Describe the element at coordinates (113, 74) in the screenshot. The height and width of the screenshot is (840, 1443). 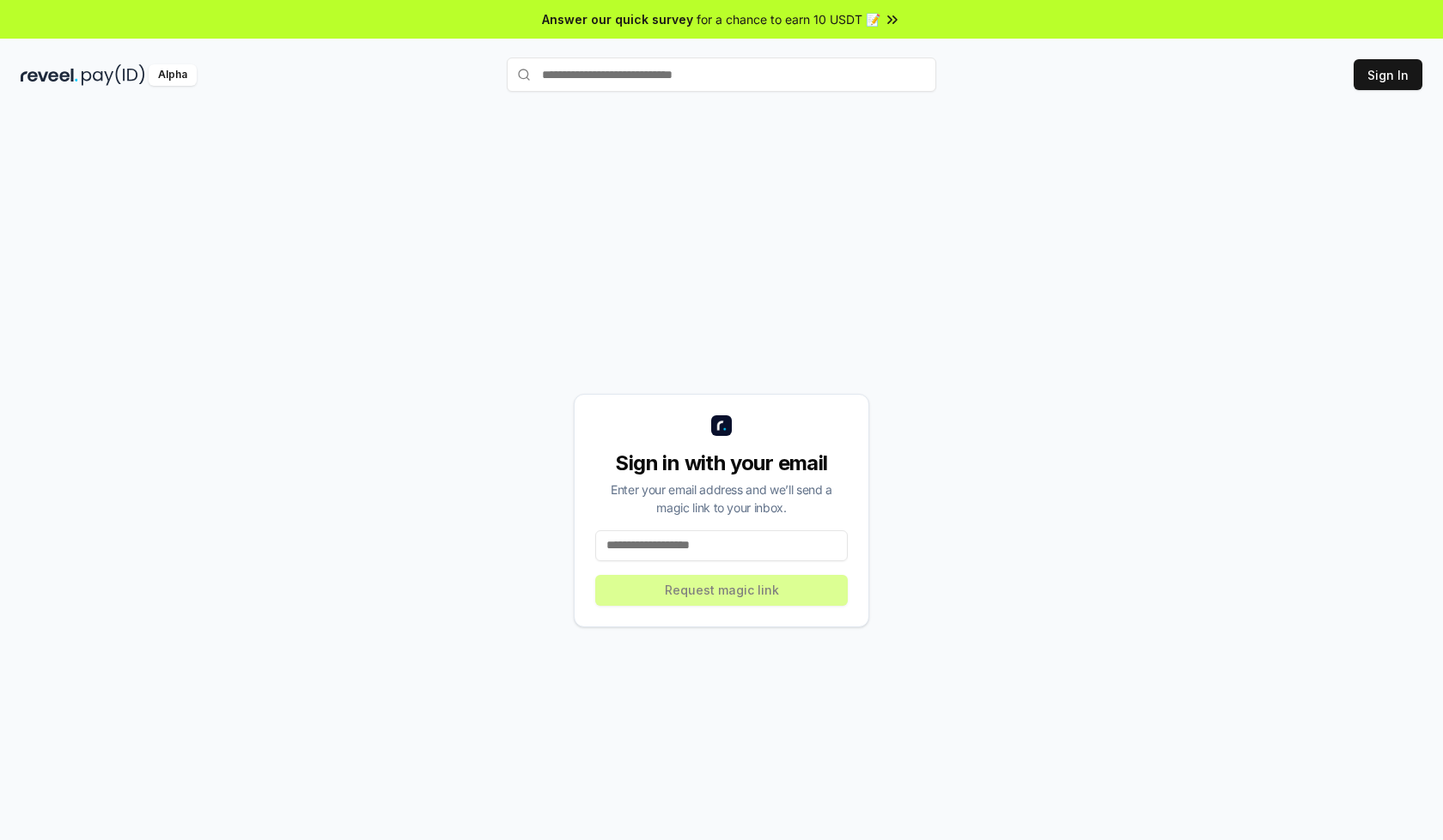
I see `img: pay_id` at that location.